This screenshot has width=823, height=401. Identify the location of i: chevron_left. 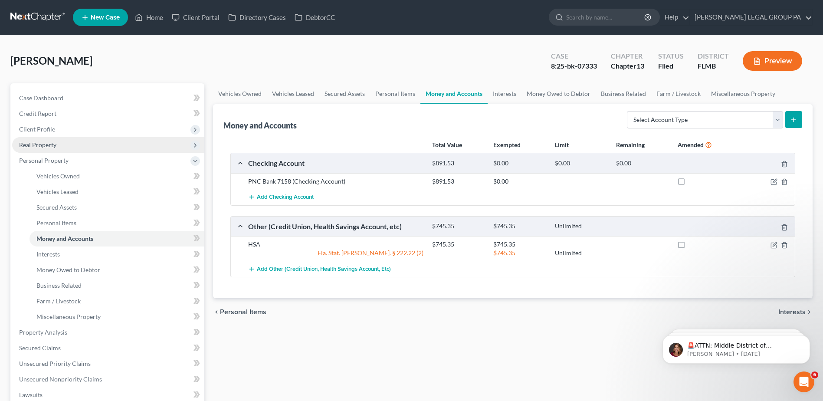
(217, 312).